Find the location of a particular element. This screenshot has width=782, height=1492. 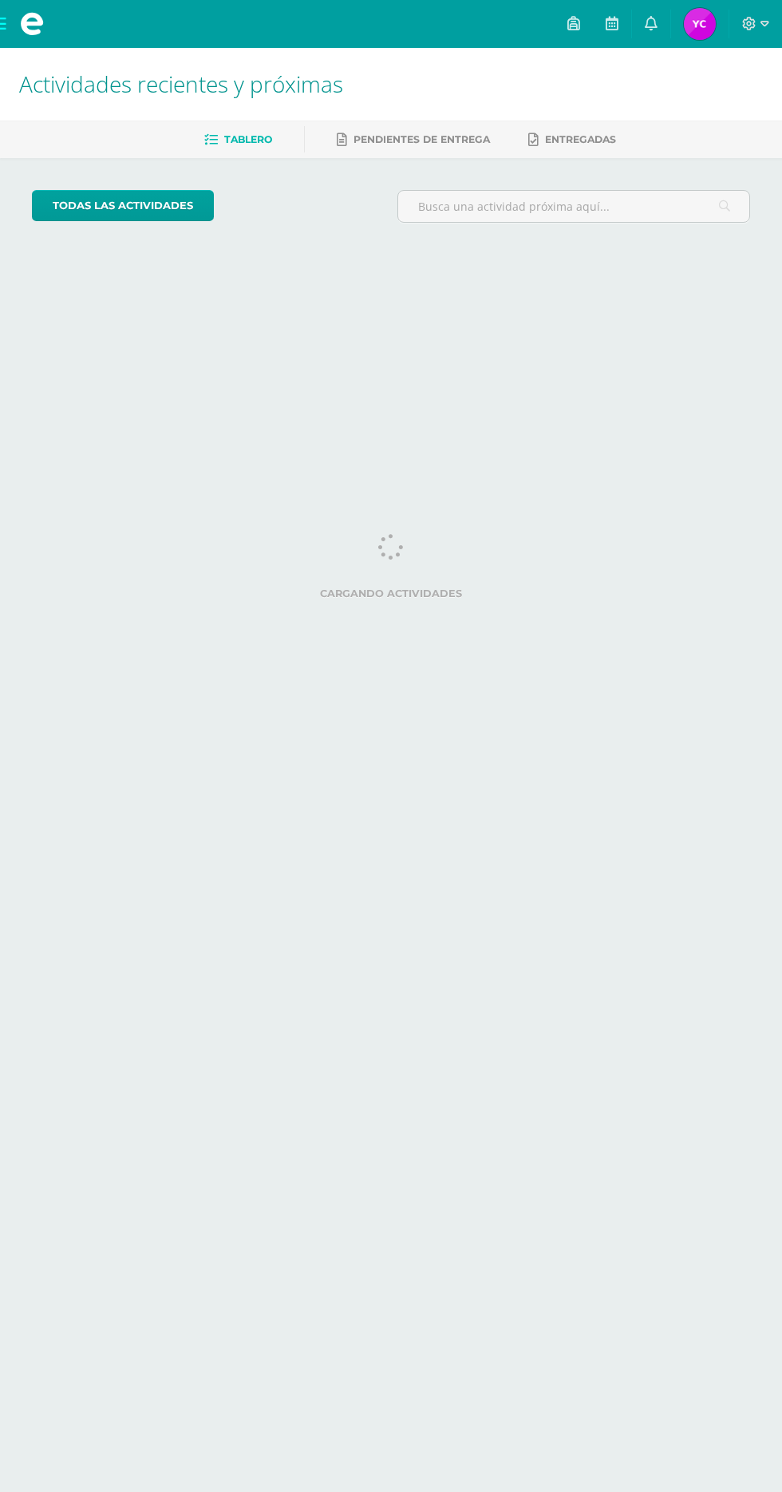

span: Actividades recientes y próximas is located at coordinates (181, 84).